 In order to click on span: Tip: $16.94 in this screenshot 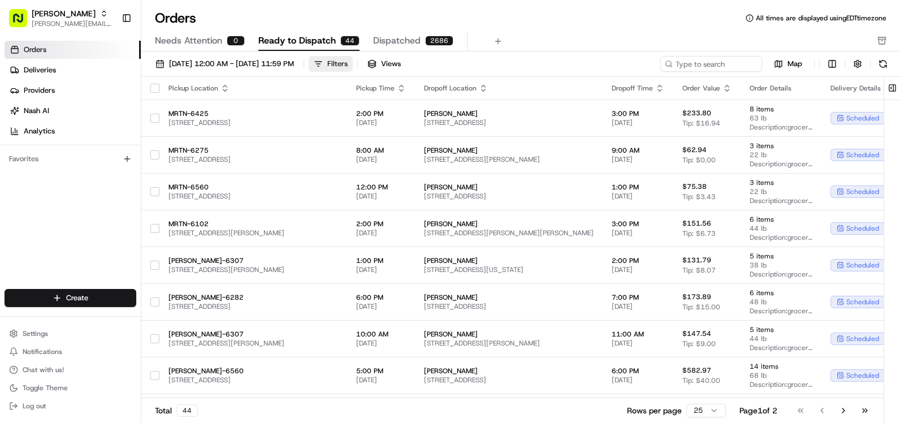, I will do `click(701, 123)`.